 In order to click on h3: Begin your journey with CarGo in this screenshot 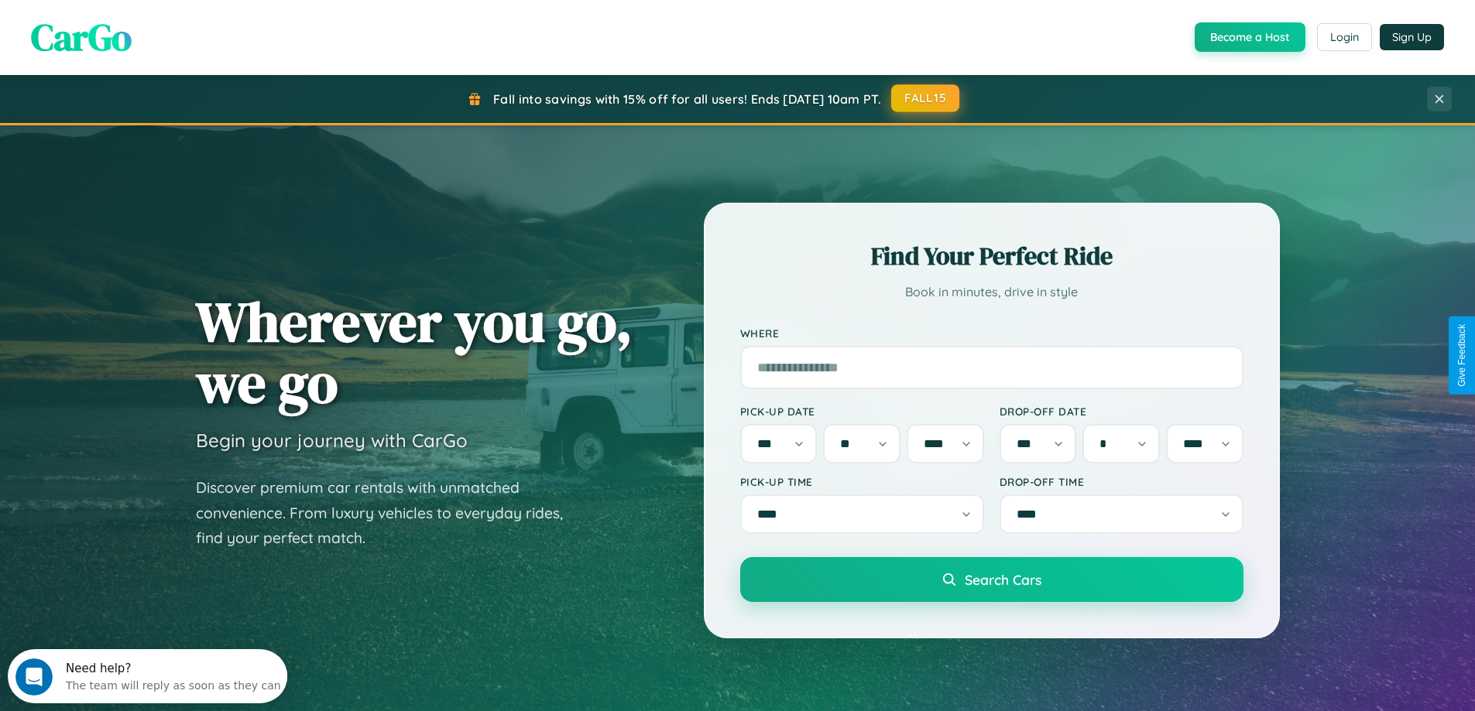, I will do `click(331, 440)`.